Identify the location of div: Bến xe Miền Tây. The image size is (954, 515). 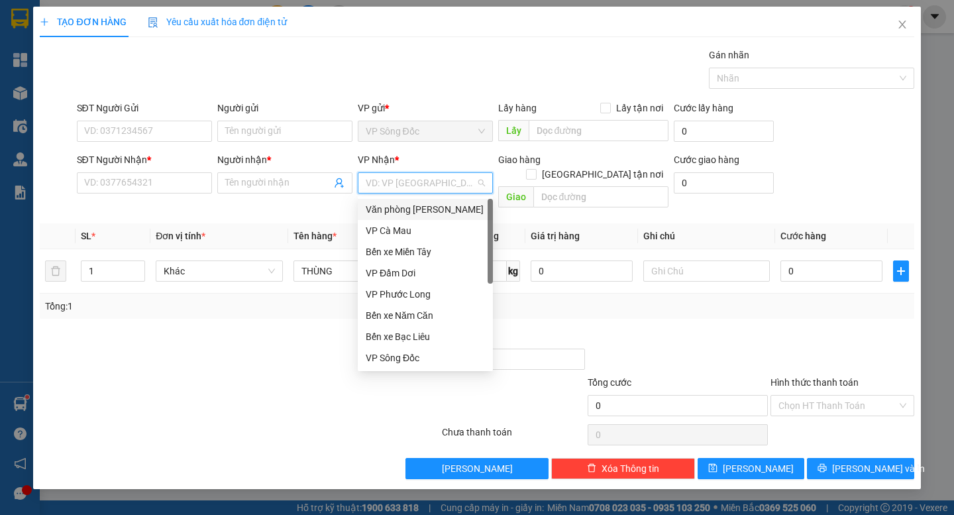
(425, 252).